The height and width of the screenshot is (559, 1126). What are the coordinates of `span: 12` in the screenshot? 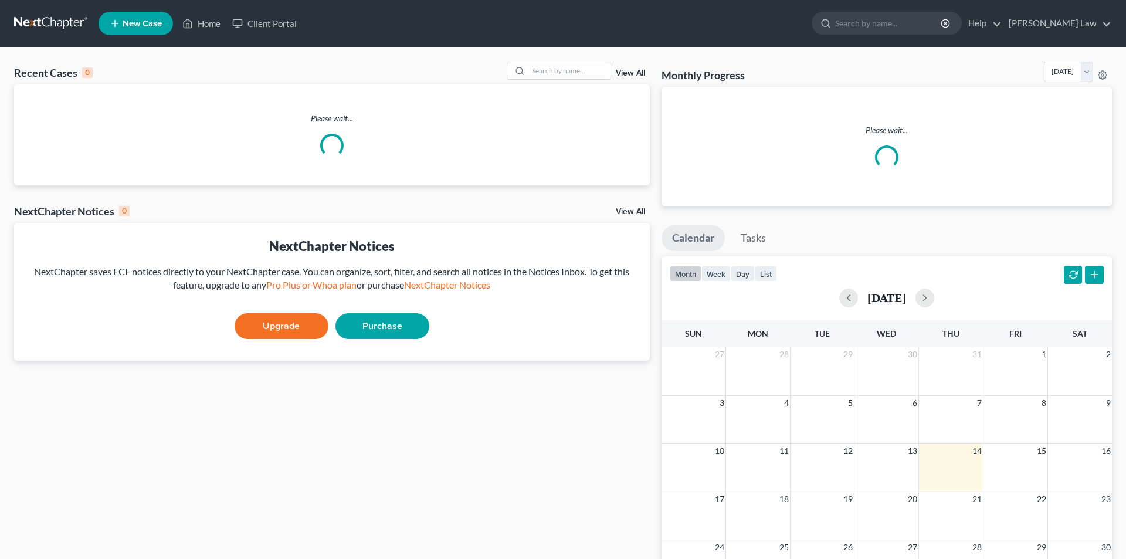 It's located at (848, 451).